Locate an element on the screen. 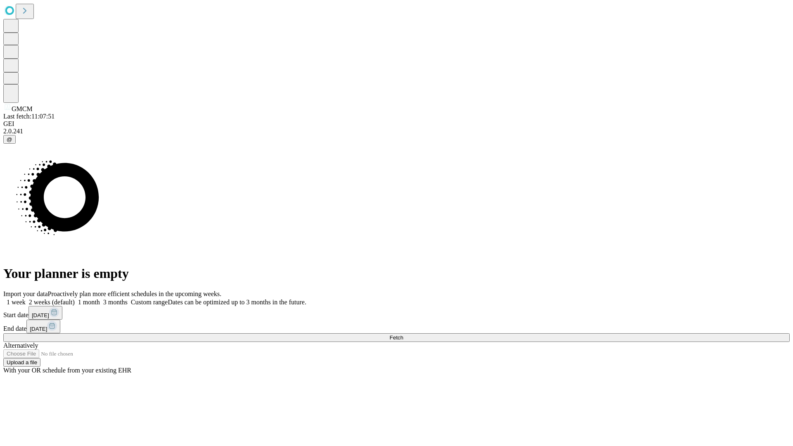 Image resolution: width=793 pixels, height=446 pixels. span: 3 months is located at coordinates (115, 302).